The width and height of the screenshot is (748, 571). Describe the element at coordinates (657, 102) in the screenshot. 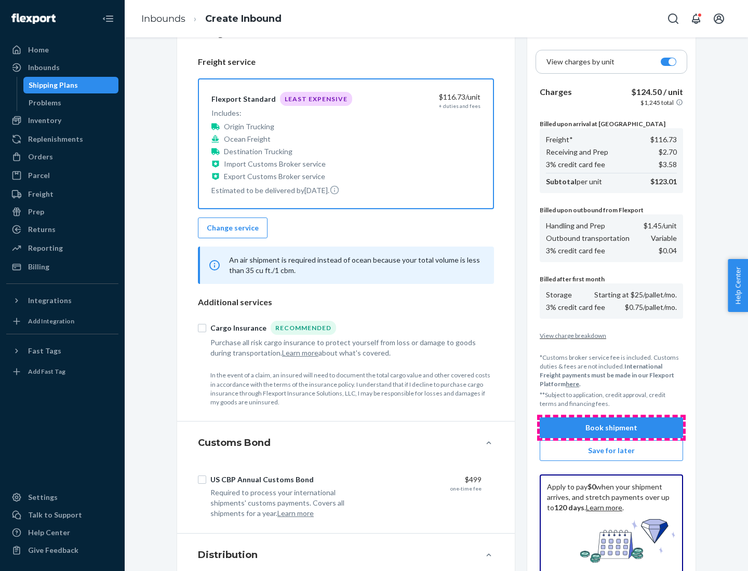

I see `p: $1,245 total` at that location.